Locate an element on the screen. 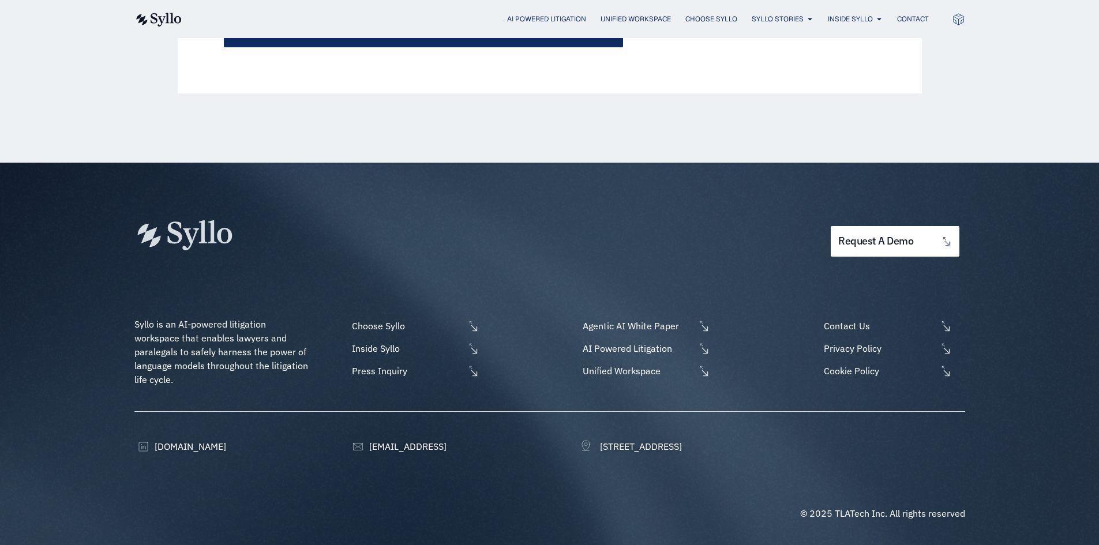 The image size is (1099, 545). a: request a demo is located at coordinates (895, 241).